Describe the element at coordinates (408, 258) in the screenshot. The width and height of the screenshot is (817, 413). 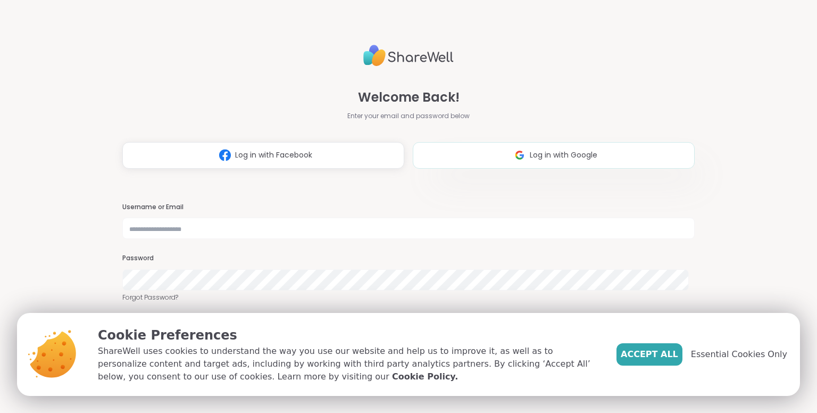
I see `h3: Password` at that location.